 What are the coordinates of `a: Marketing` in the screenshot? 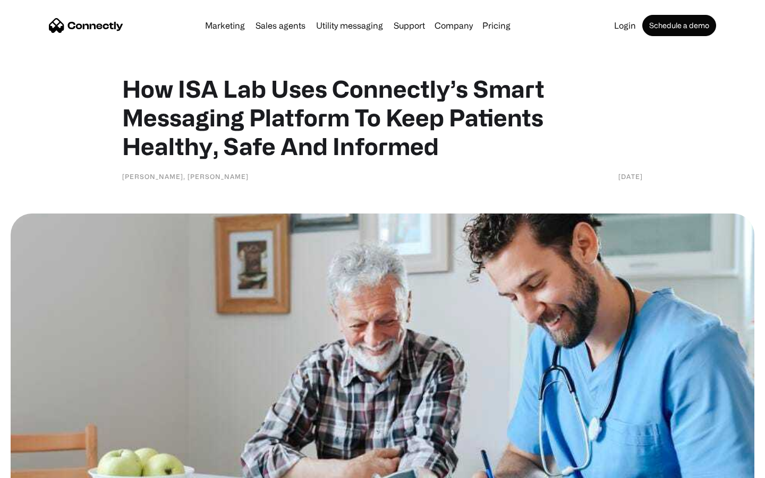 It's located at (225, 25).